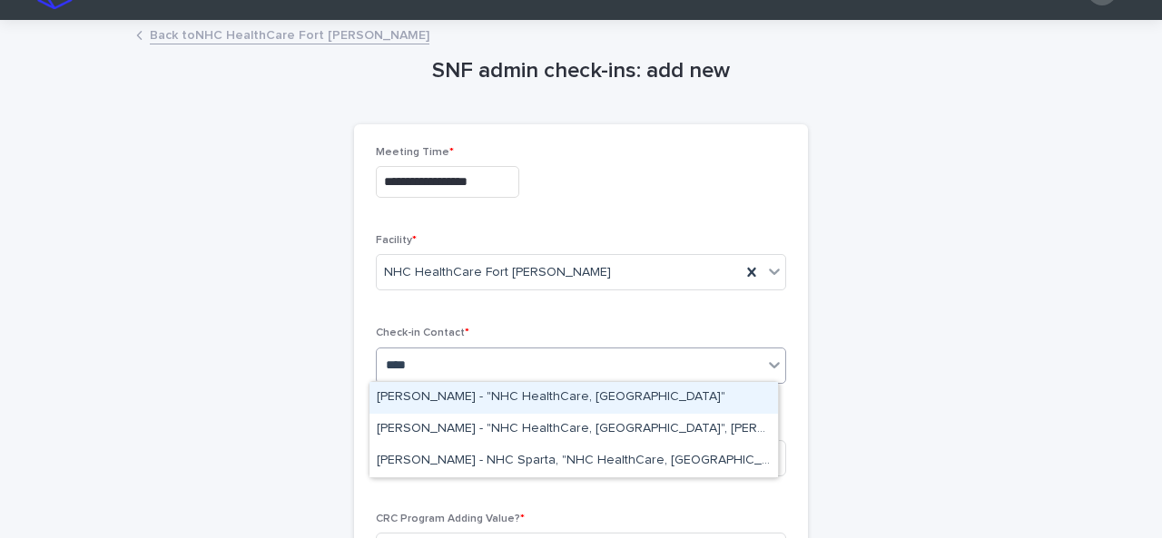  Describe the element at coordinates (574, 398) in the screenshot. I see `div: Kelsie Bean - "NHC HealthCare, Cookeville"` at that location.